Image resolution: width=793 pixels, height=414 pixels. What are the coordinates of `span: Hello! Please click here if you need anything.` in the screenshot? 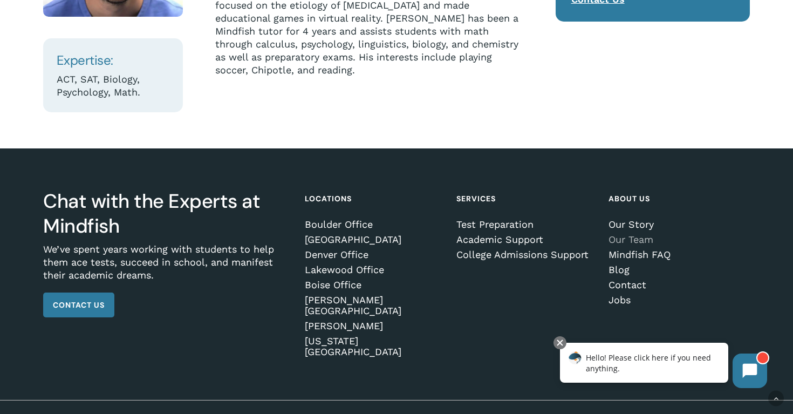 It's located at (100, 29).